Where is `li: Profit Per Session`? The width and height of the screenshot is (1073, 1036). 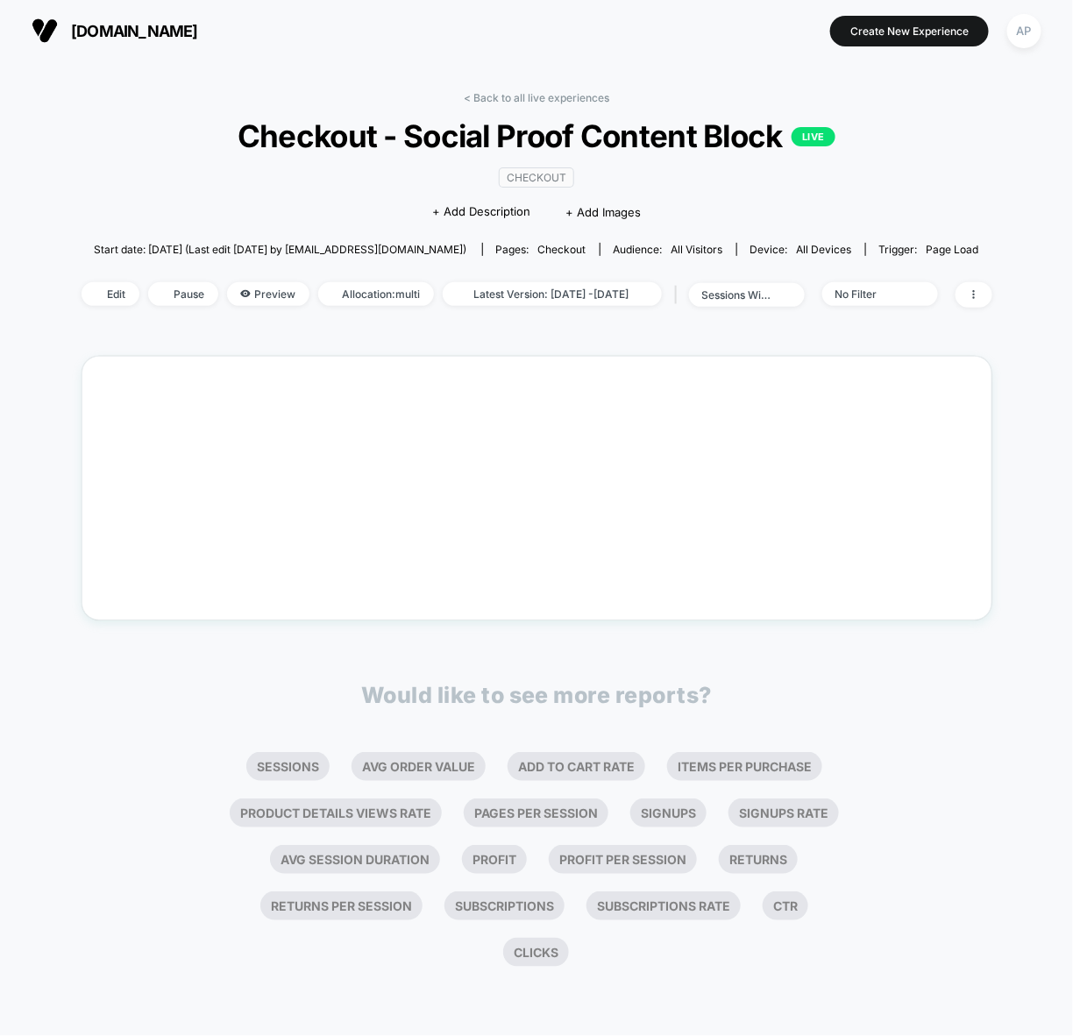 li: Profit Per Session is located at coordinates (622, 859).